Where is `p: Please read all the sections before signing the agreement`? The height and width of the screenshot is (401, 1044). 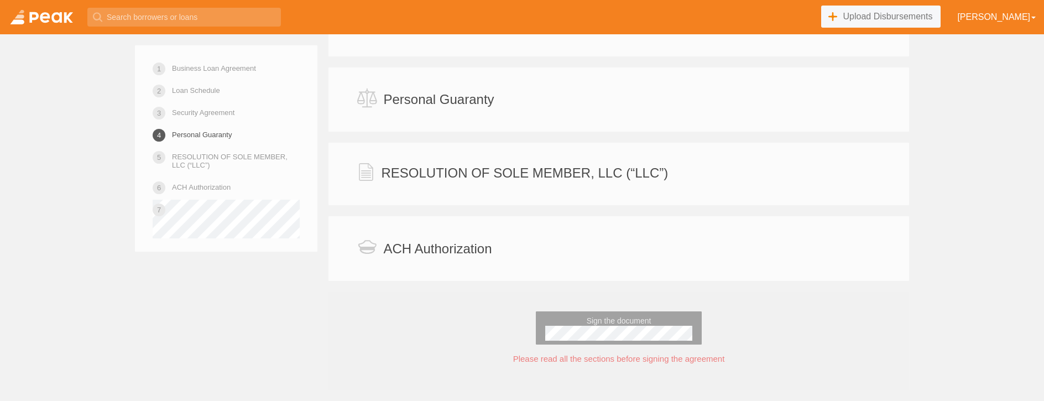
p: Please read all the sections before signing the agreement is located at coordinates (619, 358).